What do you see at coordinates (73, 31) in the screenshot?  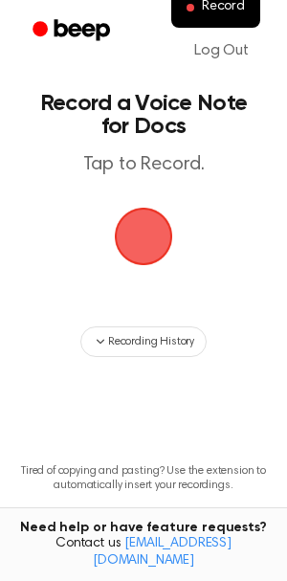 I see `a: Beep` at bounding box center [73, 31].